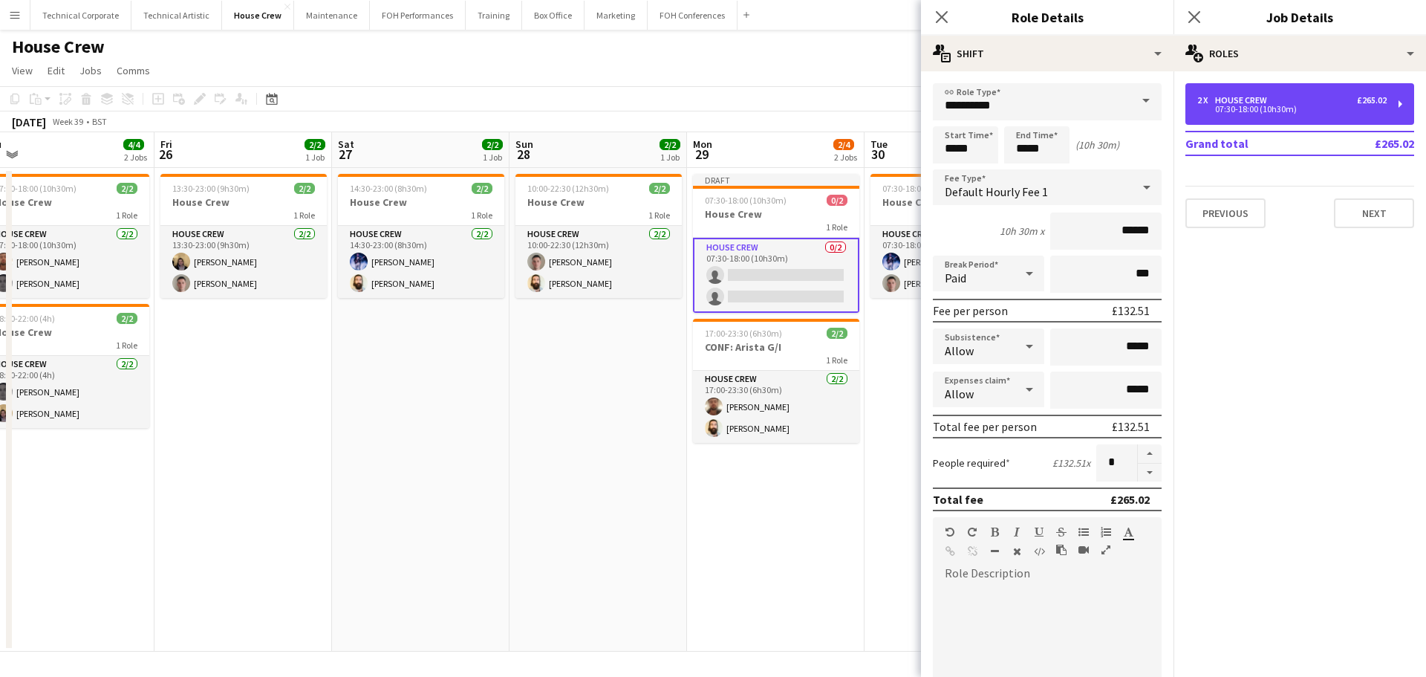  Describe the element at coordinates (1150, 454) in the screenshot. I see `button: Increase` at that location.